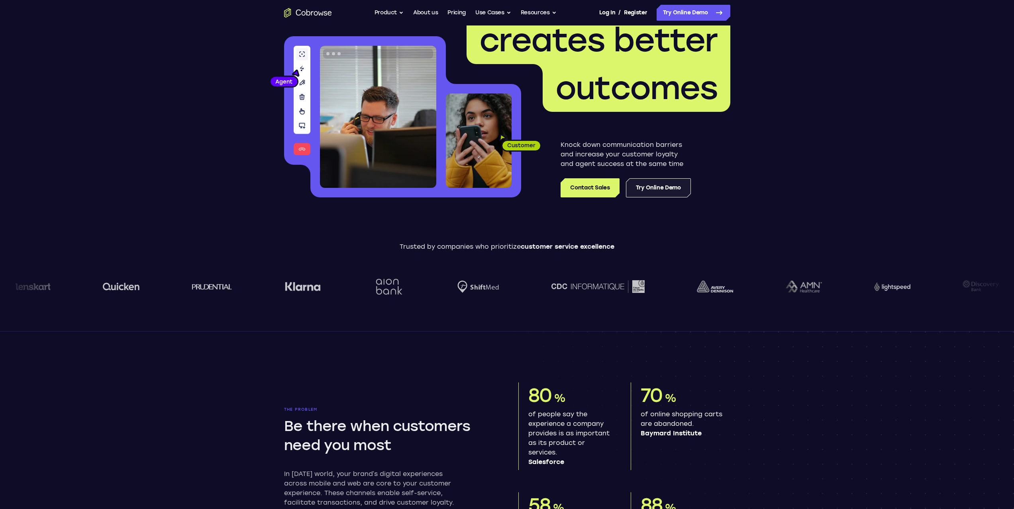 The image size is (1014, 509). Describe the element at coordinates (636, 88) in the screenshot. I see `span: outcomes` at that location.